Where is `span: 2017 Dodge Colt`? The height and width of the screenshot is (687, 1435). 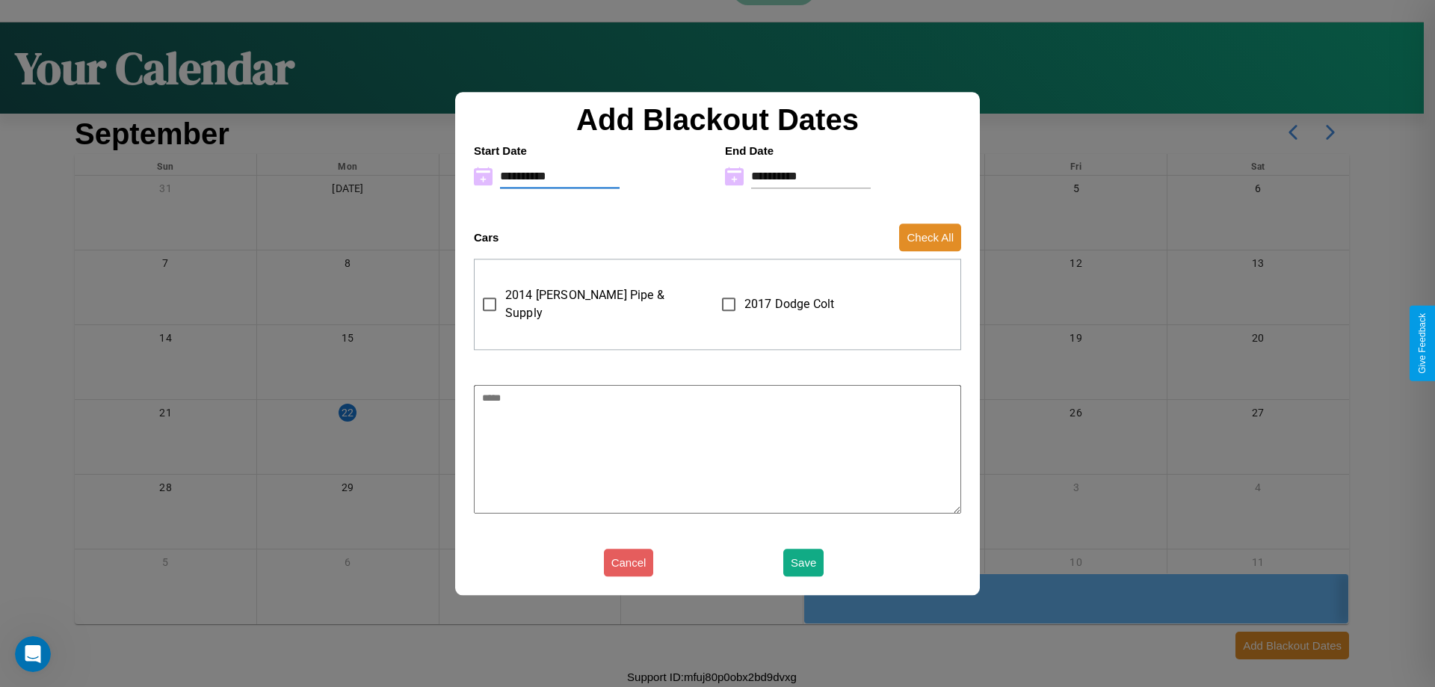 span: 2017 Dodge Colt is located at coordinates (789, 304).